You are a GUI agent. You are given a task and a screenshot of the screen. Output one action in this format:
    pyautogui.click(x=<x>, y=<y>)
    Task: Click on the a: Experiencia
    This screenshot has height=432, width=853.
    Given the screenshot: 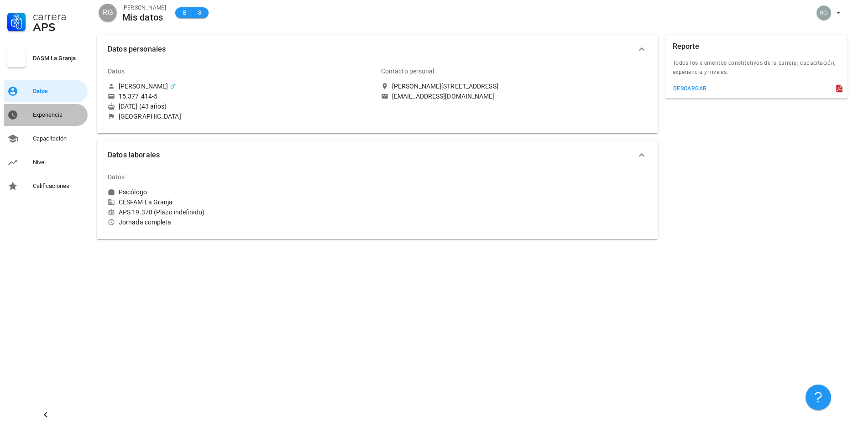 What is the action you would take?
    pyautogui.click(x=46, y=115)
    